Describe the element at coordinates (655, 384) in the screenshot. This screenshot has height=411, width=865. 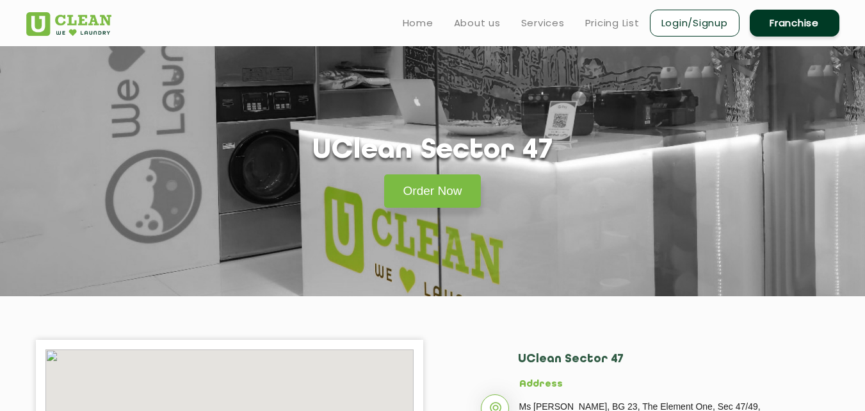
I see `h5: Address` at that location.